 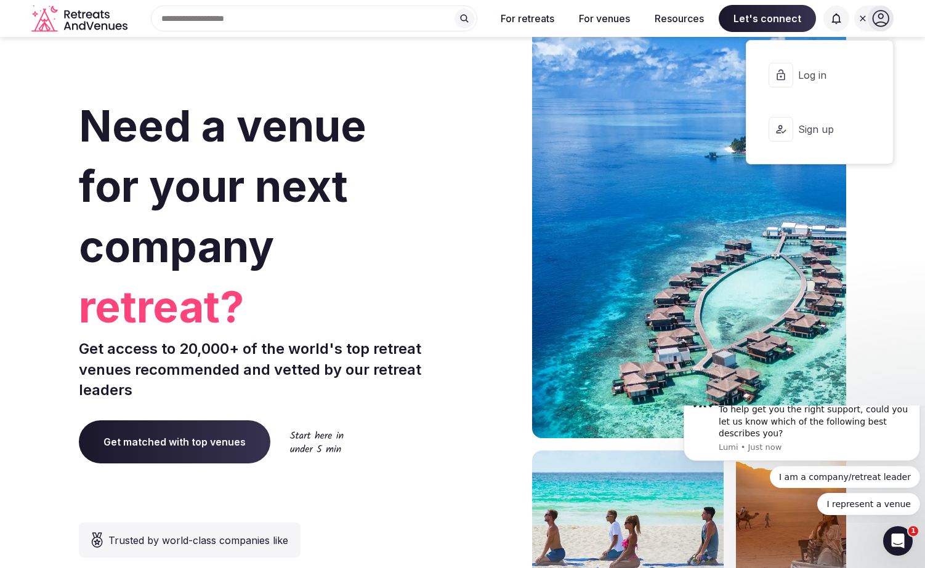 I want to click on img: Start here in under 5 min, so click(x=316, y=441).